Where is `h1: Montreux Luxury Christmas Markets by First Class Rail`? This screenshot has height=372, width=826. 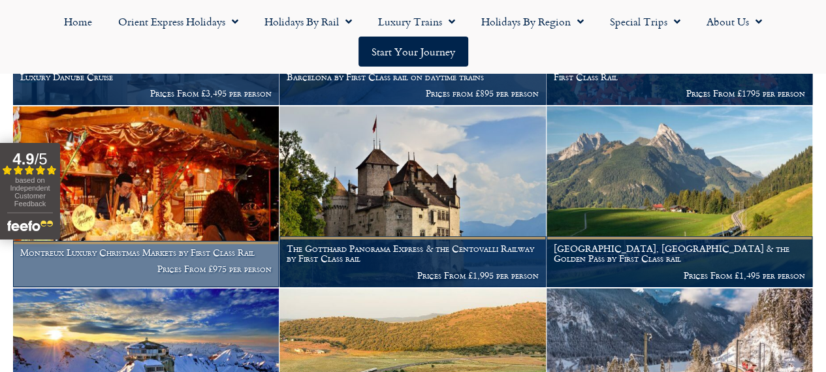 h1: Montreux Luxury Christmas Markets by First Class Rail is located at coordinates (146, 253).